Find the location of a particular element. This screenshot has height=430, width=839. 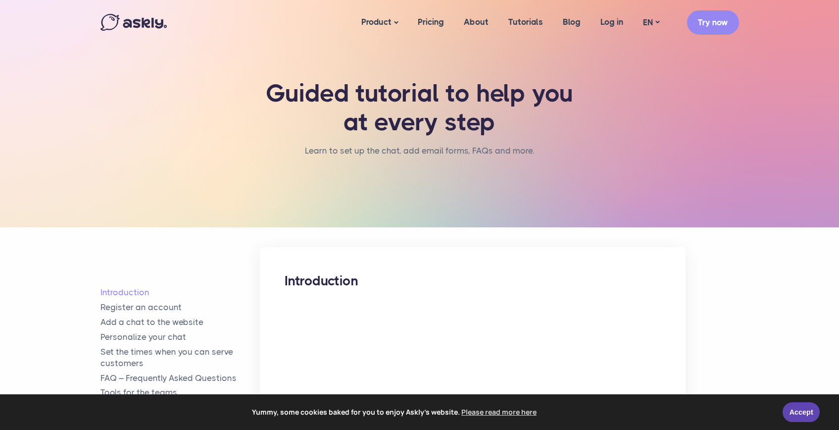

h2: Introduction is located at coordinates (473, 281).